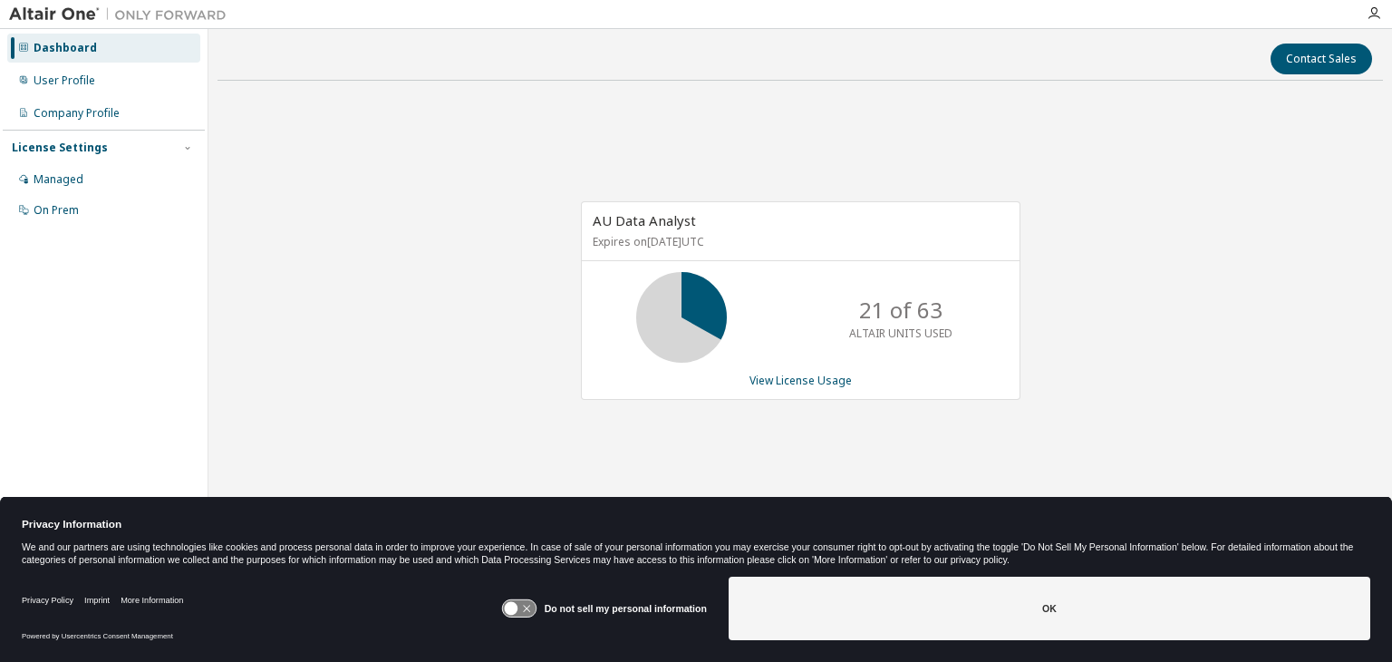 The image size is (1392, 662). Describe the element at coordinates (60, 148) in the screenshot. I see `div: License Settings` at that location.